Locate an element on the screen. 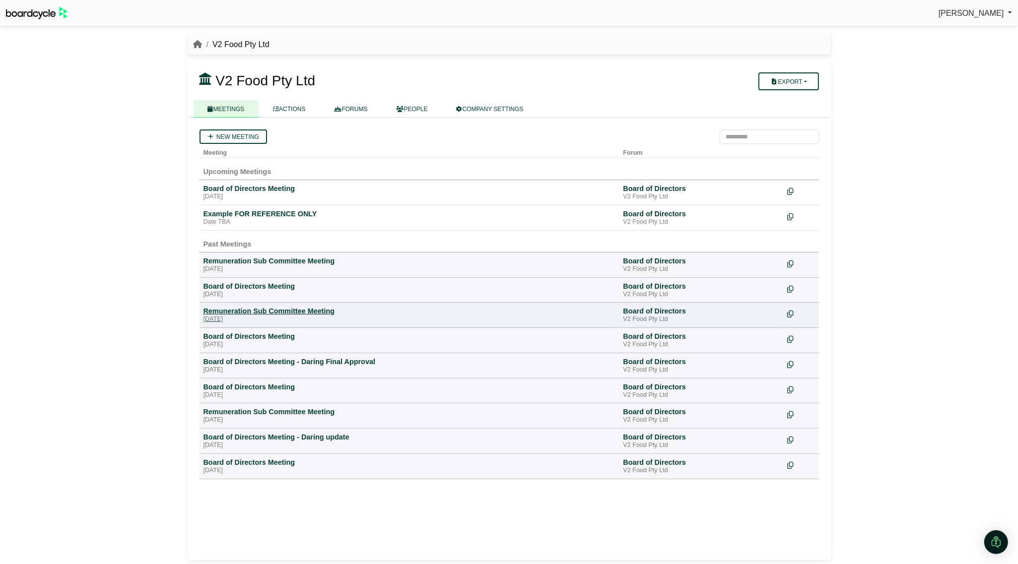 The width and height of the screenshot is (1018, 564). th: Forum is located at coordinates (701, 151).